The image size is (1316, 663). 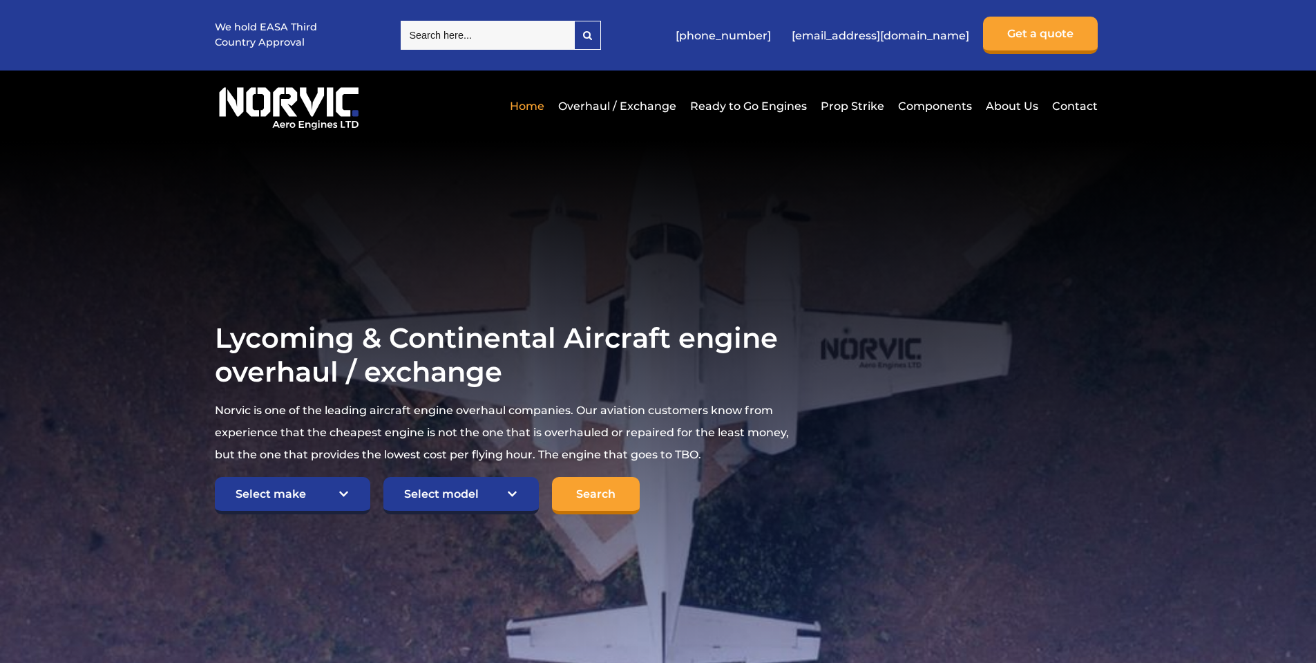 I want to click on p: Norvic is one of the leading aircraft engine overhaul companies. Our aviation customers know from..., so click(x=503, y=433).